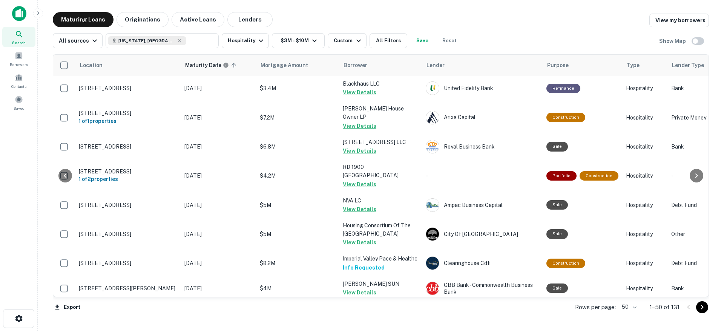 The image size is (724, 331). What do you see at coordinates (298, 263) in the screenshot?
I see `p: $8.2M` at bounding box center [298, 263].